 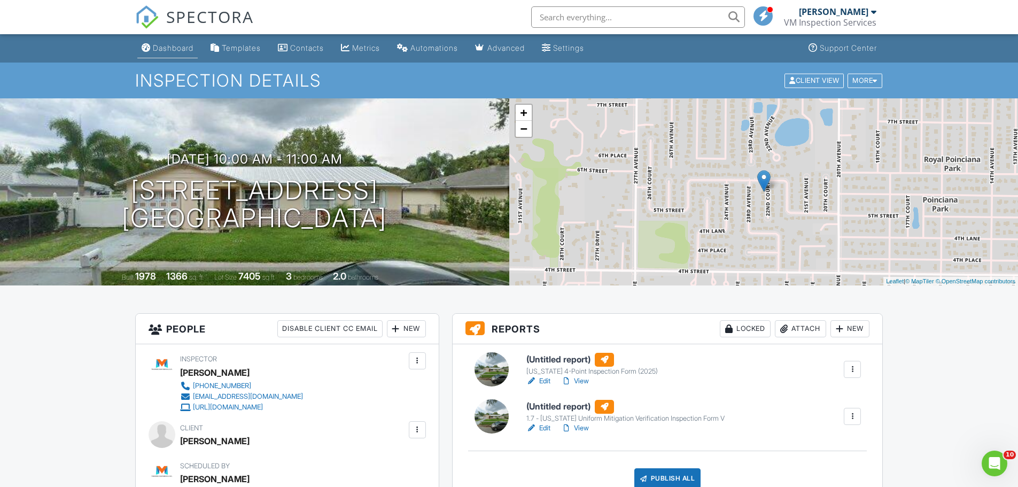 What do you see at coordinates (499, 48) in the screenshot?
I see `a: Advanced` at bounding box center [499, 48].